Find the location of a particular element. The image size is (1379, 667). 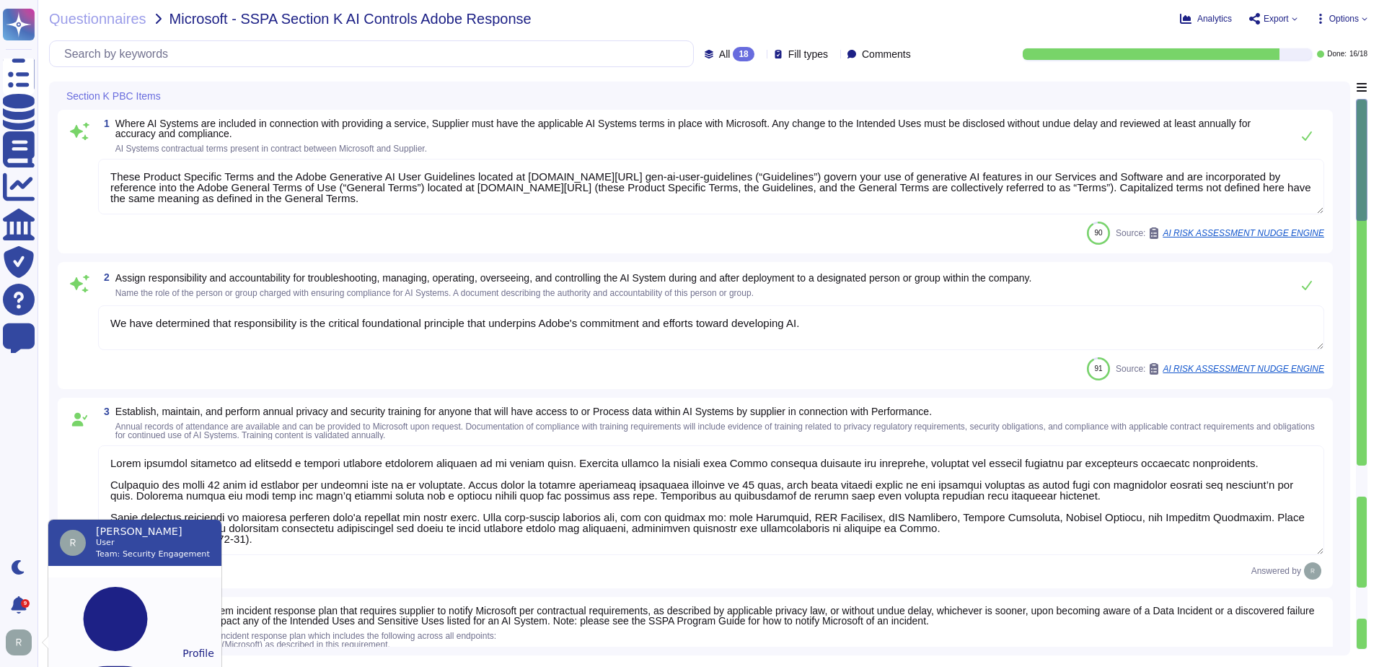

textarea: We have determined that responsibility is the critical foundational principle that underpins Adob... is located at coordinates (711, 328).